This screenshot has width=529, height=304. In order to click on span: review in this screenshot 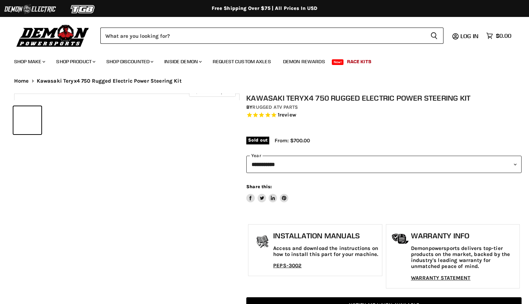, I will do `click(288, 115)`.